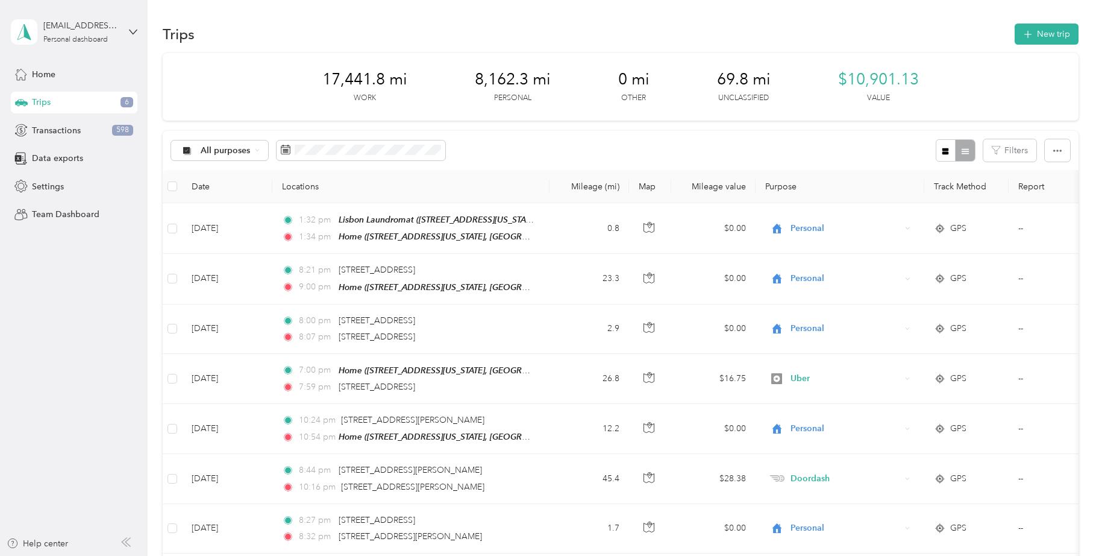 Image resolution: width=1099 pixels, height=556 pixels. Describe the element at coordinates (634, 80) in the screenshot. I see `span: 0 mi` at that location.